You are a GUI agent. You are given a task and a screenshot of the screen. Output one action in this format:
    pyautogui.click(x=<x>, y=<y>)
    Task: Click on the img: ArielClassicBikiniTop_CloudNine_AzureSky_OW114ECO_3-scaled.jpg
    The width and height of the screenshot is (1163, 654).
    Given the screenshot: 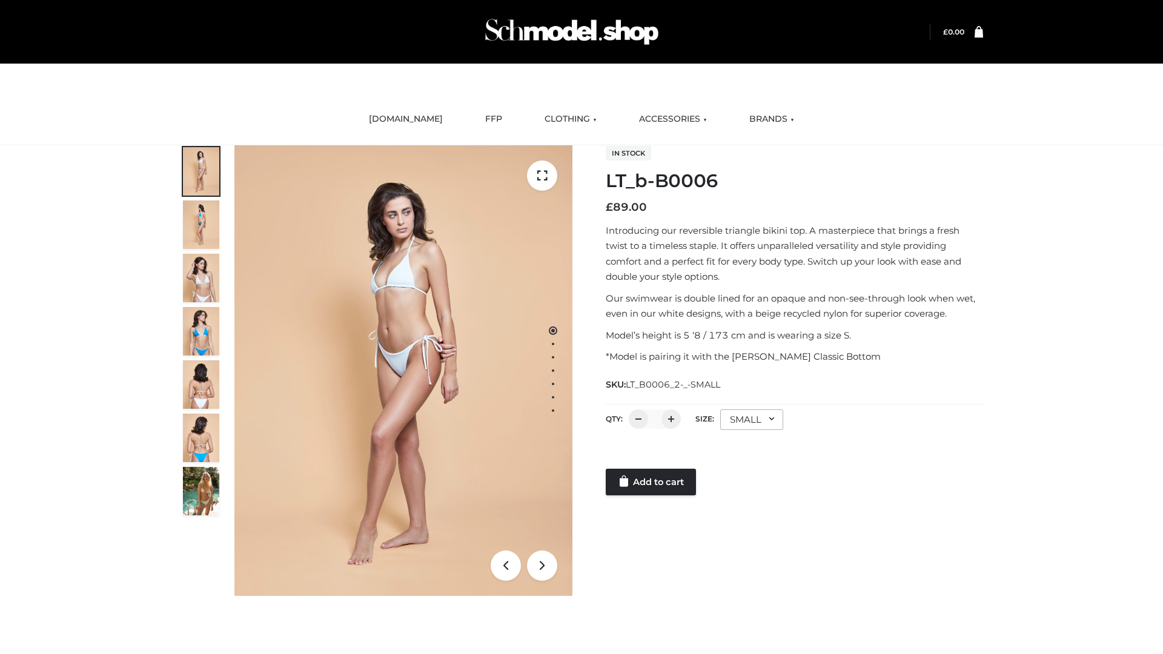 What is the action you would take?
    pyautogui.click(x=201, y=278)
    